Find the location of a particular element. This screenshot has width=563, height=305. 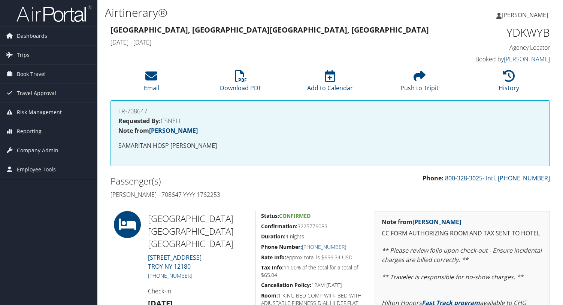

strong: Duration: is located at coordinates (273, 236).